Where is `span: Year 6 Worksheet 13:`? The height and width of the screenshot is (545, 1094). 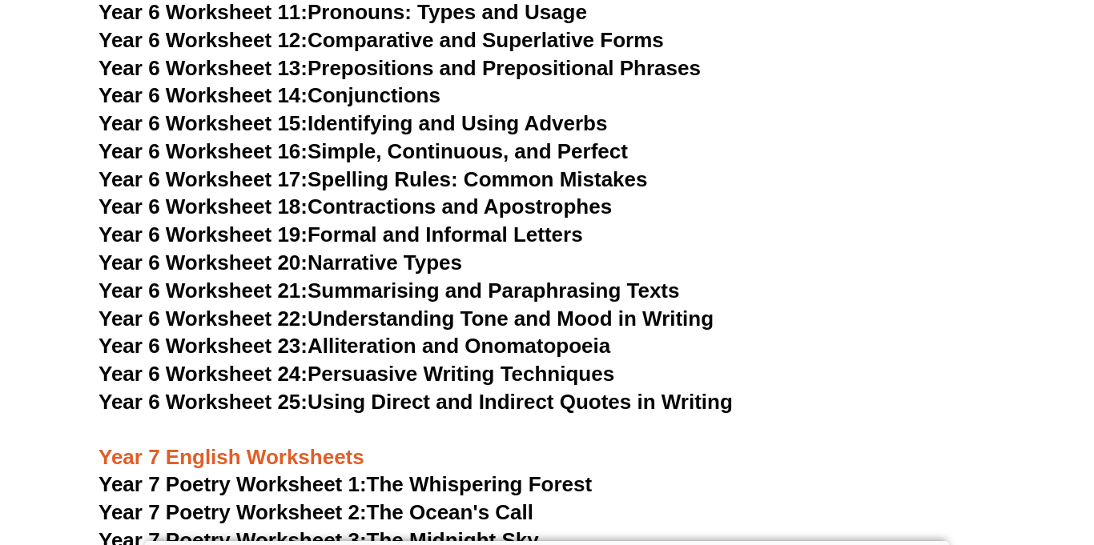 span: Year 6 Worksheet 13: is located at coordinates (203, 68).